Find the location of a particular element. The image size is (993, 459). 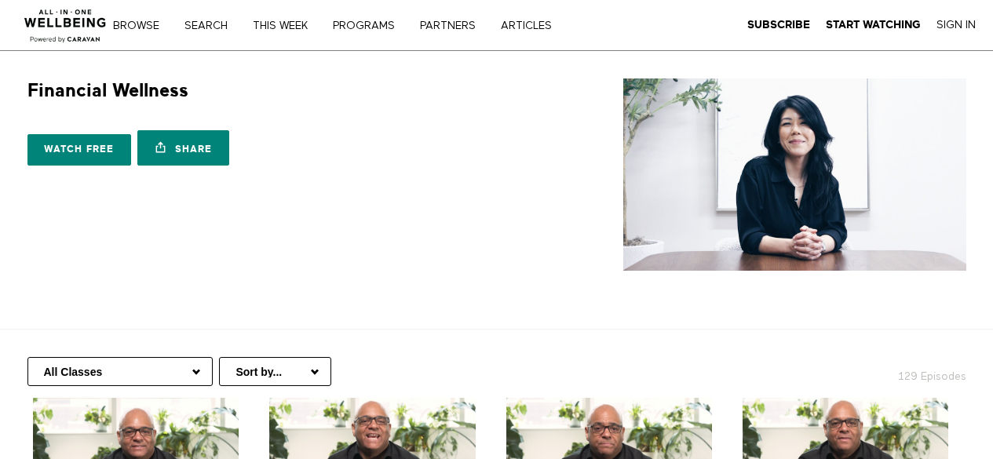

a: Browse is located at coordinates (141, 26).